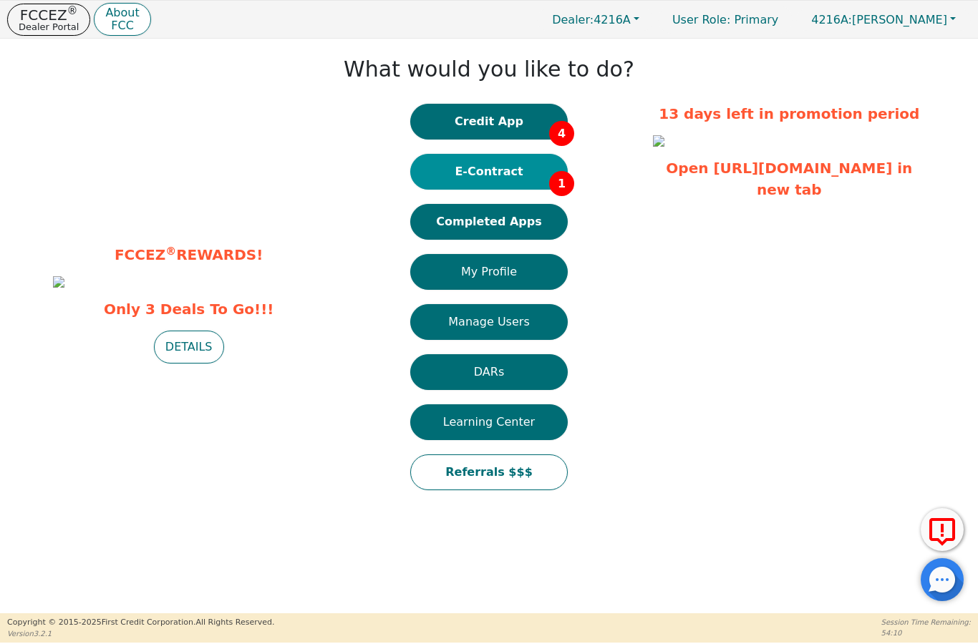 The image size is (978, 644). What do you see at coordinates (489, 69) in the screenshot?
I see `h1: What would you like to do?` at bounding box center [489, 69].